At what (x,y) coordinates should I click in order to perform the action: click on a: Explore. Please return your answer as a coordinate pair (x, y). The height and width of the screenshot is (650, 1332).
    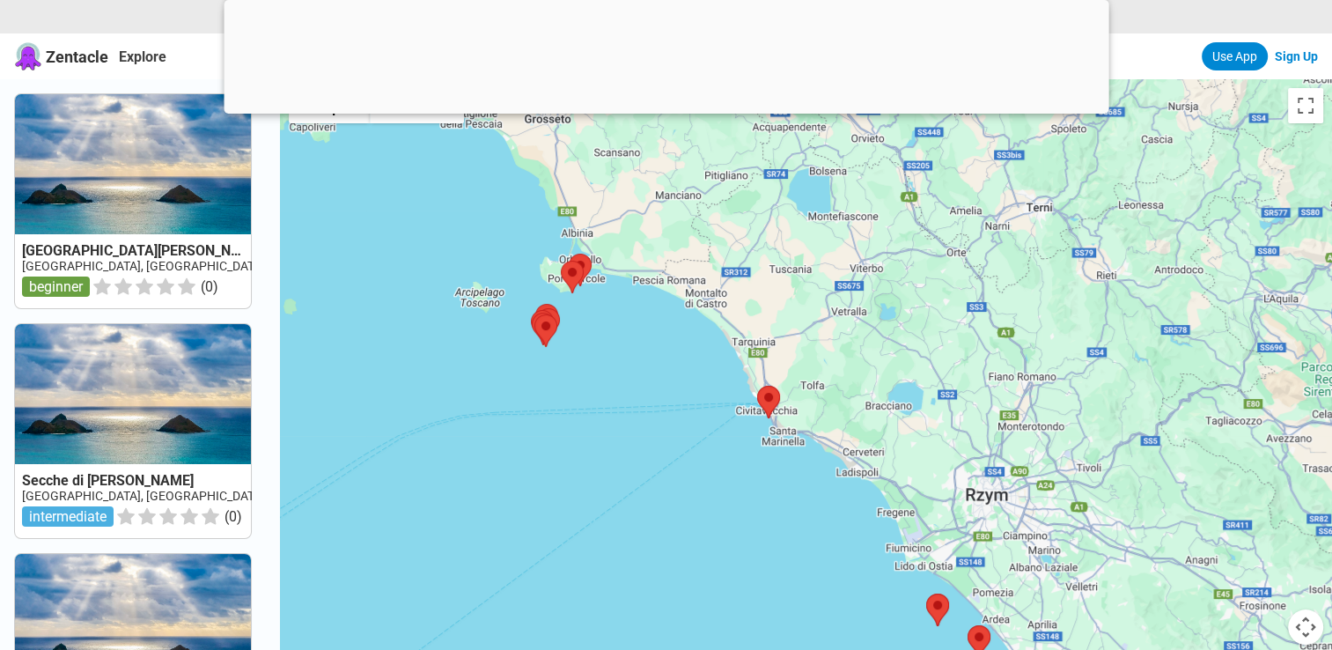
    Looking at the image, I should click on (143, 56).